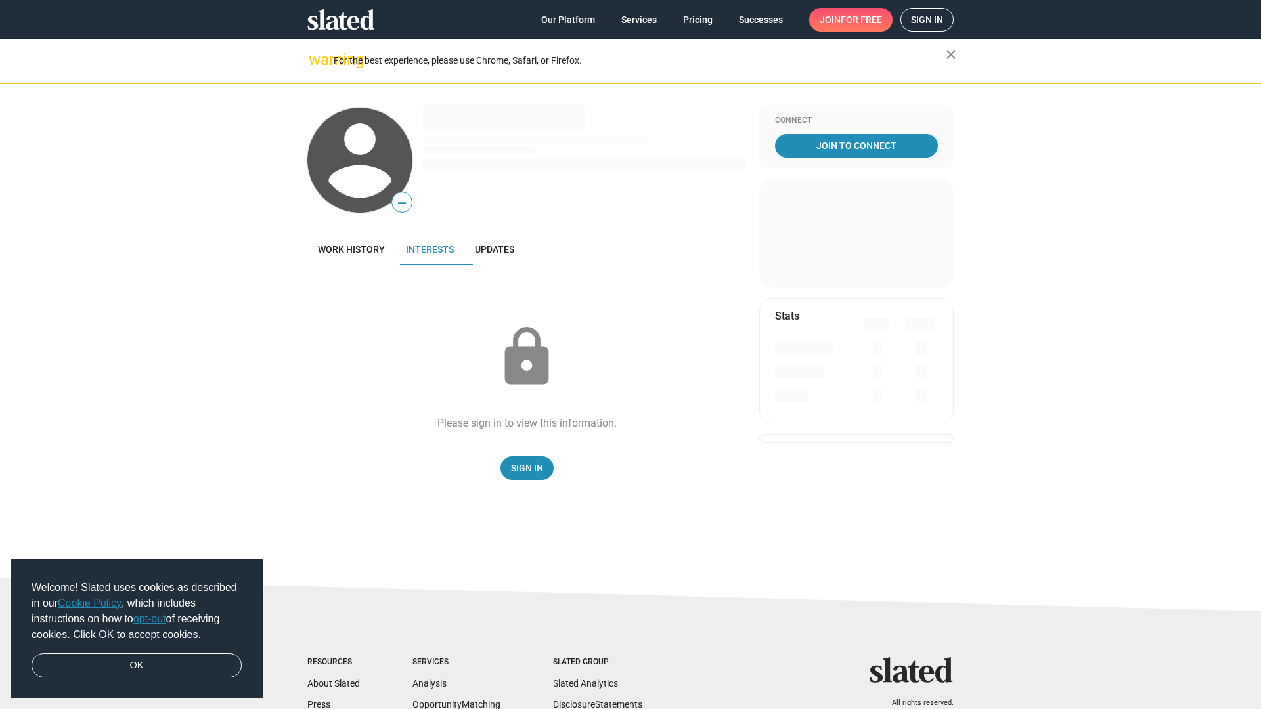 The image size is (1261, 709). I want to click on a: Our Platform, so click(568, 20).